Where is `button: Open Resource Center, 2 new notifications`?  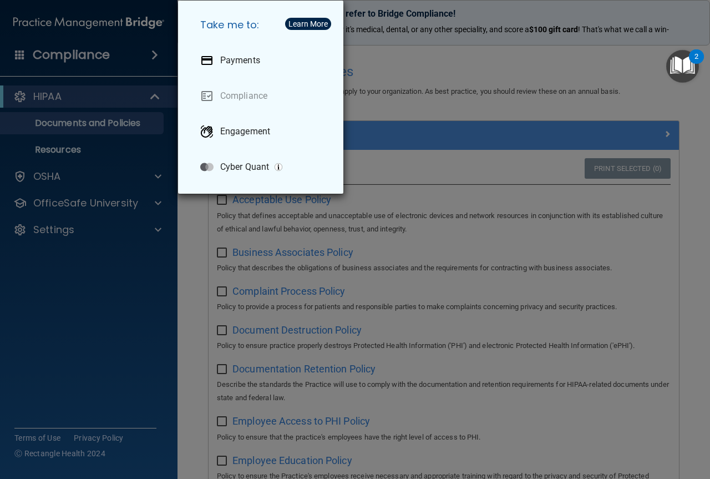
button: Open Resource Center, 2 new notifications is located at coordinates (682, 66).